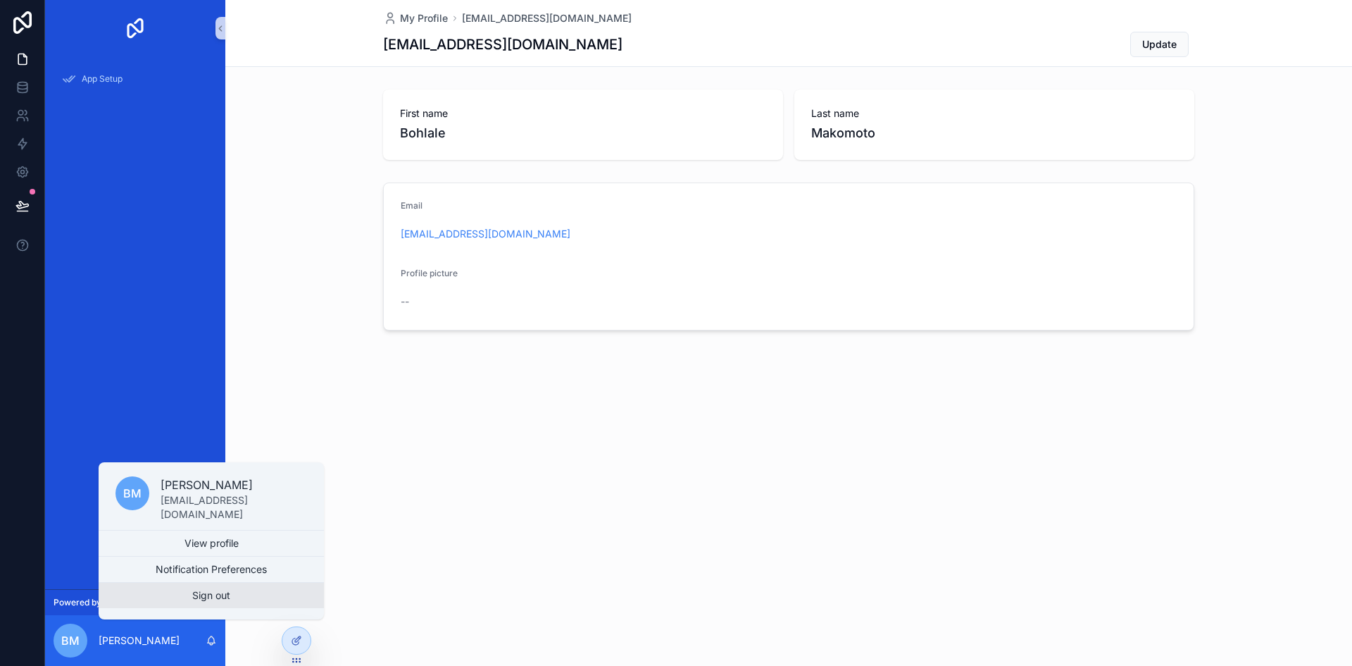 The width and height of the screenshot is (1352, 666). Describe the element at coordinates (211, 595) in the screenshot. I see `button: Sign out` at that location.